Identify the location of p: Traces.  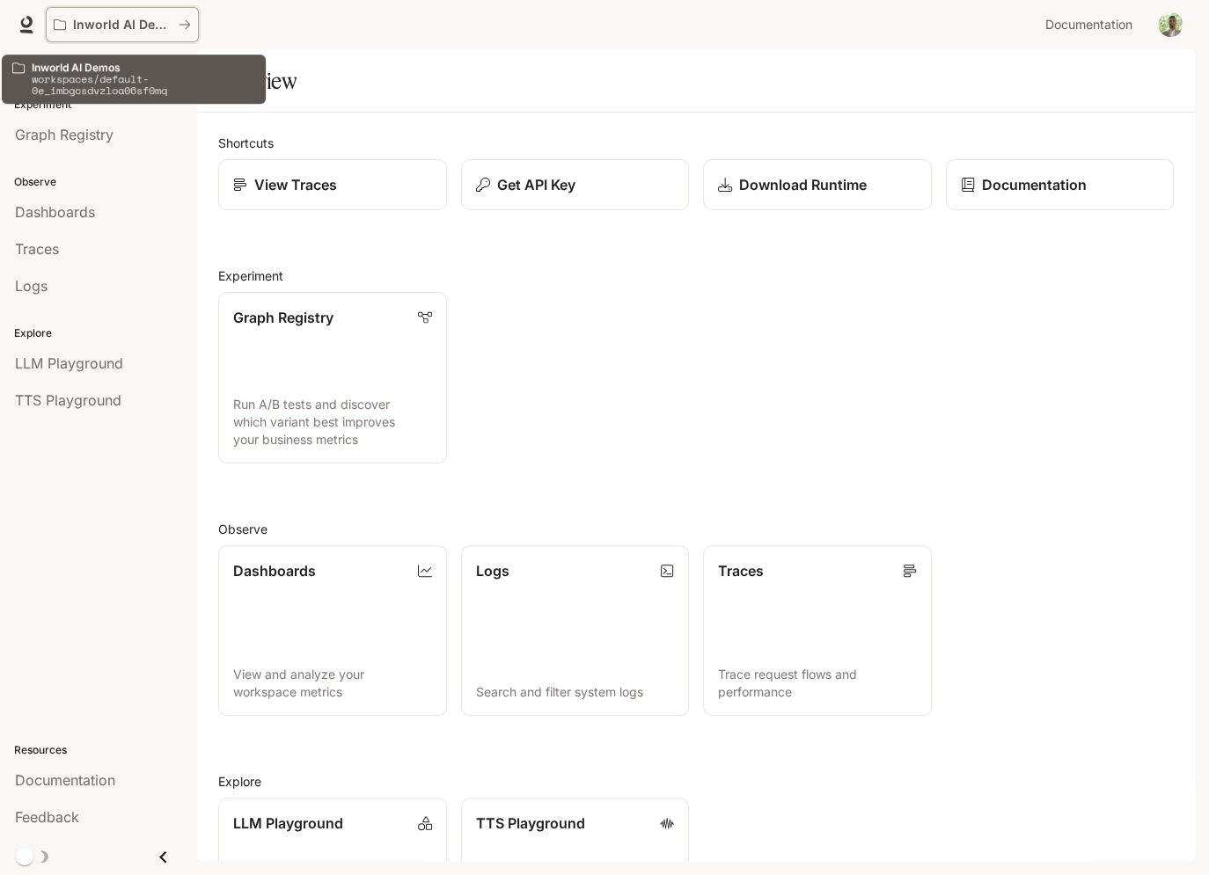
(741, 571).